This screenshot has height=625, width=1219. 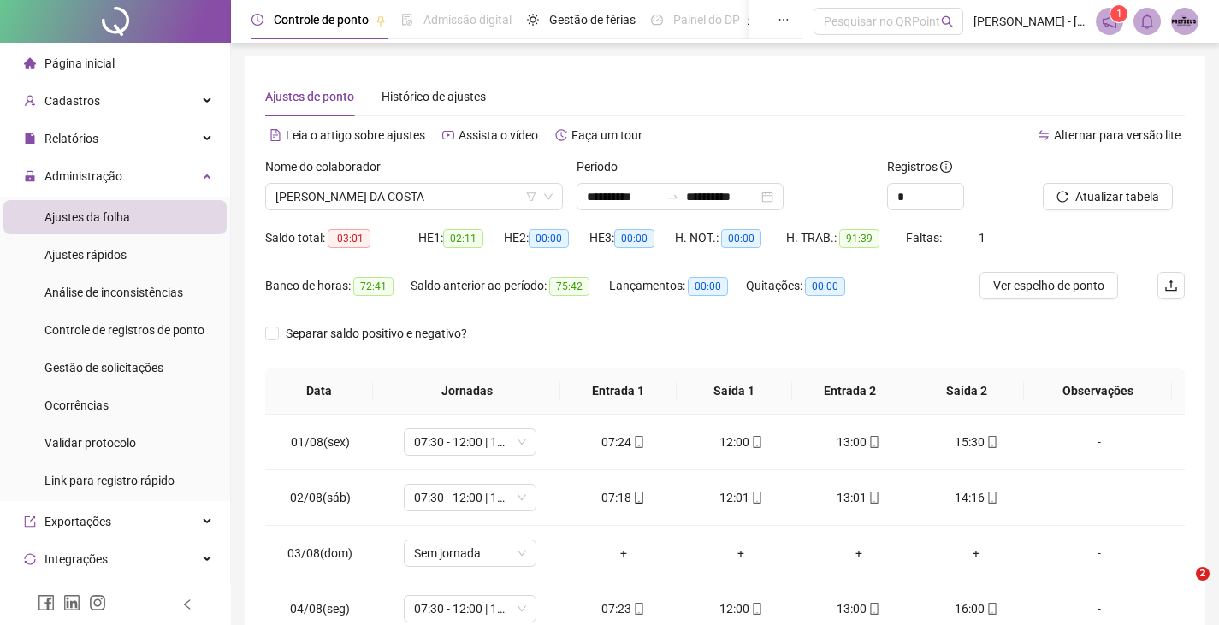 I want to click on span: export, so click(x=30, y=522).